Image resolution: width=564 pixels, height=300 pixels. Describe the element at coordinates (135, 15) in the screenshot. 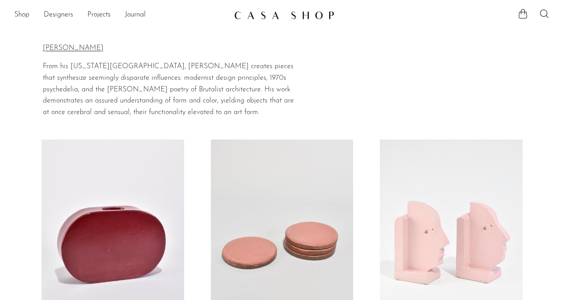

I see `a: Journal` at that location.